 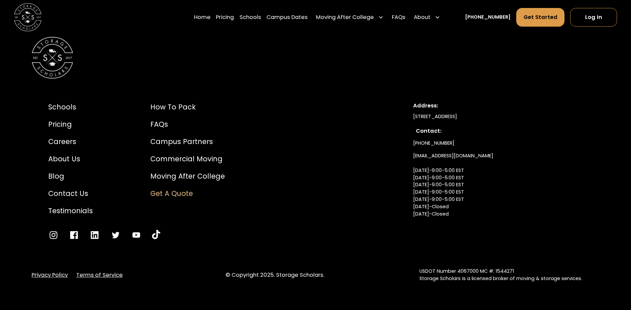 What do you see at coordinates (315, 275) in the screenshot?
I see `div: © Copyright 2025. Storage Scholars.` at bounding box center [315, 275].